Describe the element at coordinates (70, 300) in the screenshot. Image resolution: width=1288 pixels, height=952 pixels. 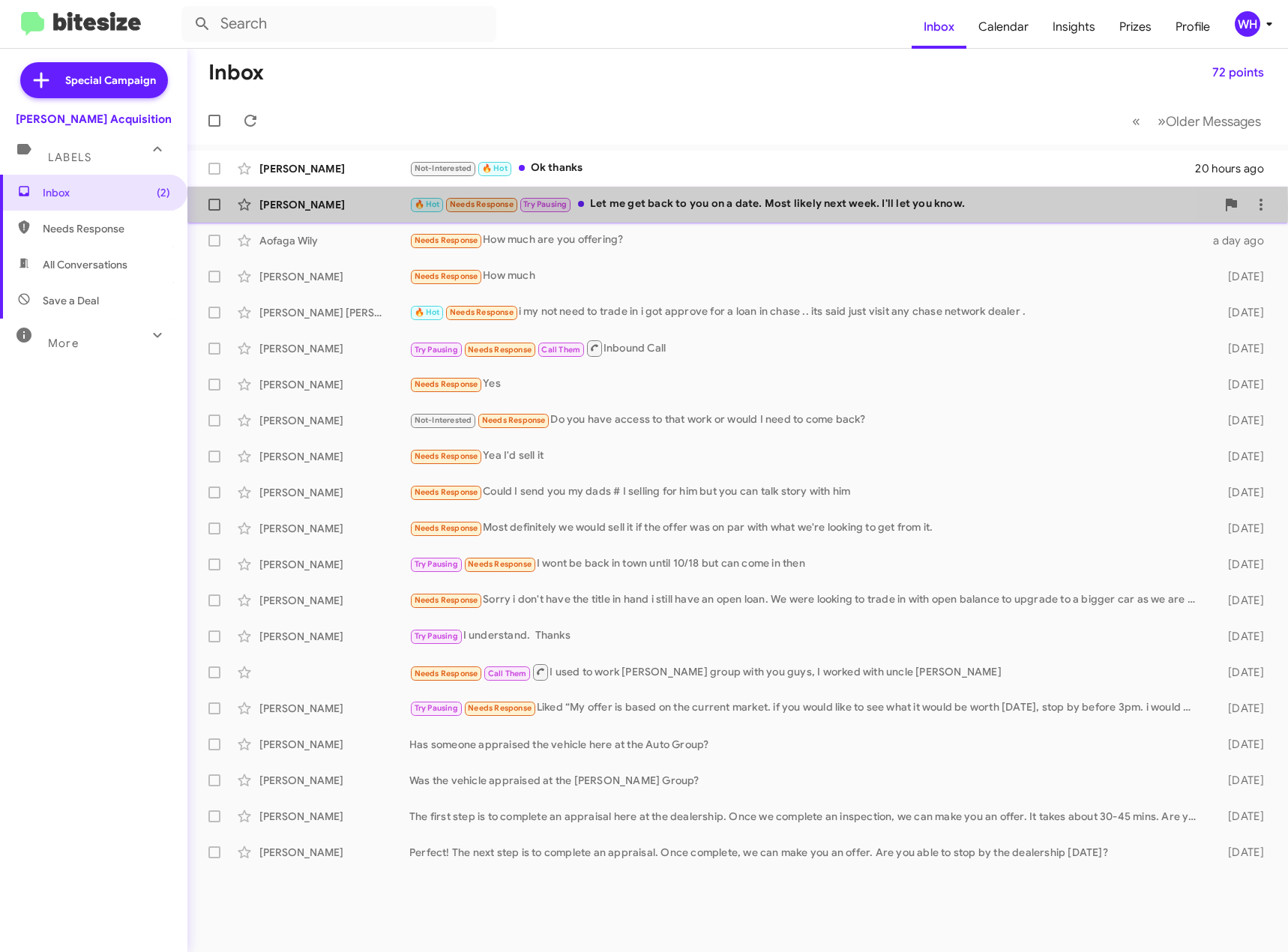
I see `span: Save a Deal` at that location.